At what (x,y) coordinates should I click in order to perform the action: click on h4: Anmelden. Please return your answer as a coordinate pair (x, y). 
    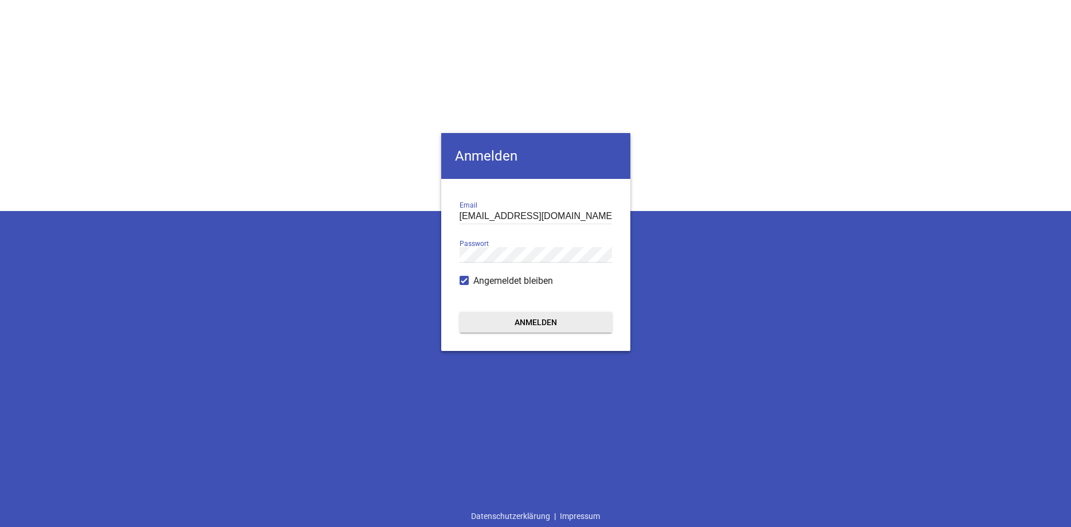
    Looking at the image, I should click on (536, 156).